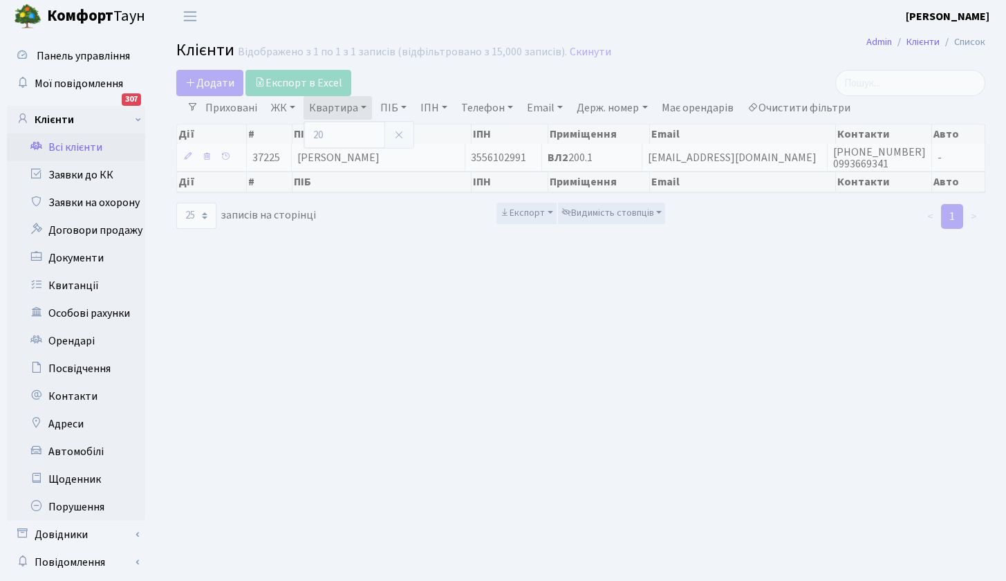 The image size is (1006, 581). I want to click on a: Посвідчення, so click(76, 369).